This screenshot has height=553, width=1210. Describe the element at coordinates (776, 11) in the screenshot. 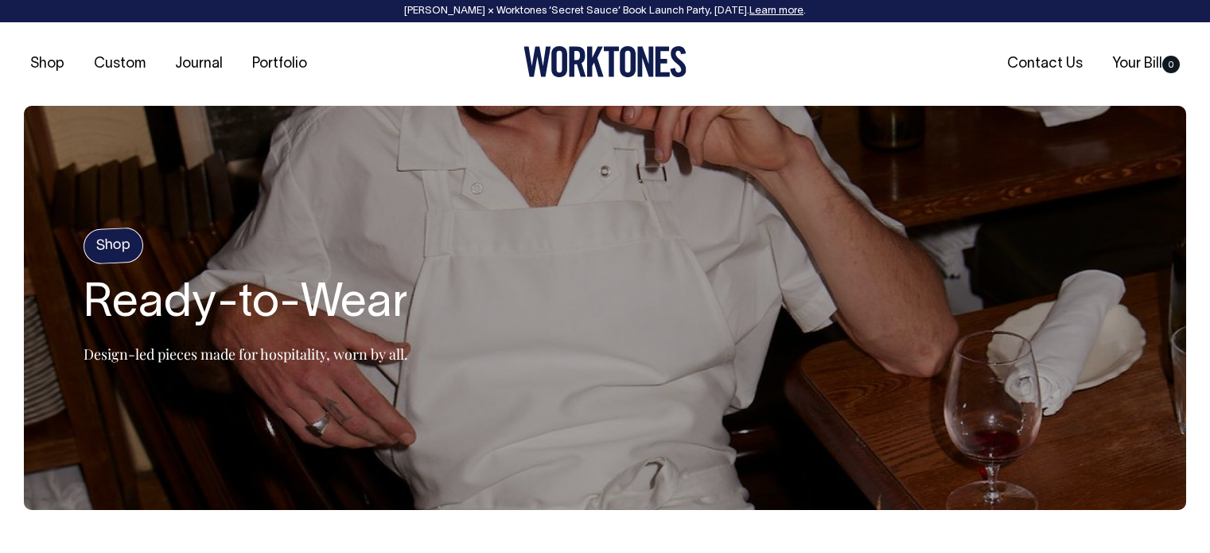

I see `a: Learn more` at that location.